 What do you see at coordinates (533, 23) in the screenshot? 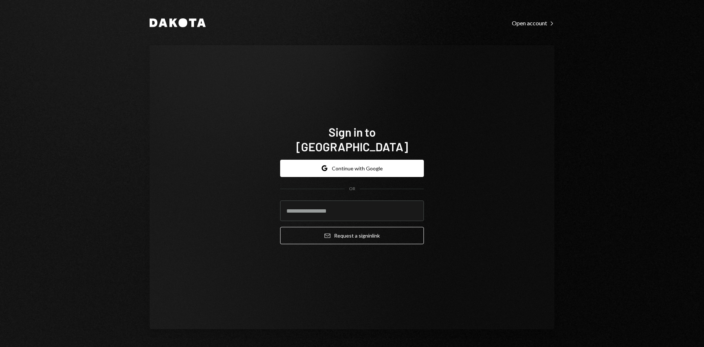
I see `a: Open account` at bounding box center [533, 23].